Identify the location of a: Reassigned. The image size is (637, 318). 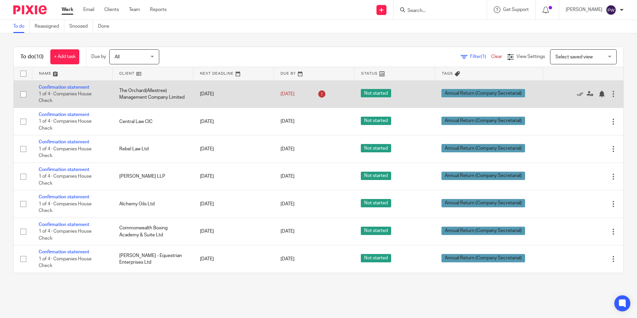
(49, 26).